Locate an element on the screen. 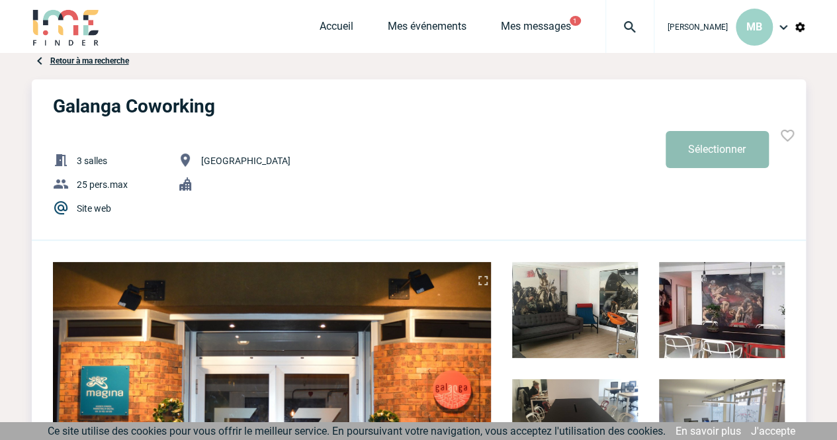 The height and width of the screenshot is (440, 837). a: Retour à ma recherche is located at coordinates (89, 61).